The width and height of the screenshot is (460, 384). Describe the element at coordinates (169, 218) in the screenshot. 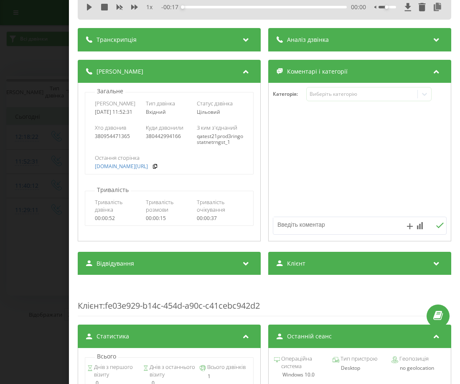

I see `div: 00:00:15` at that location.